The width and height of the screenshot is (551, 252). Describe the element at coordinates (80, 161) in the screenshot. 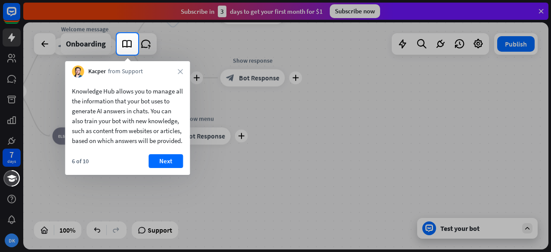

I see `div: 6 of 10` at that location.